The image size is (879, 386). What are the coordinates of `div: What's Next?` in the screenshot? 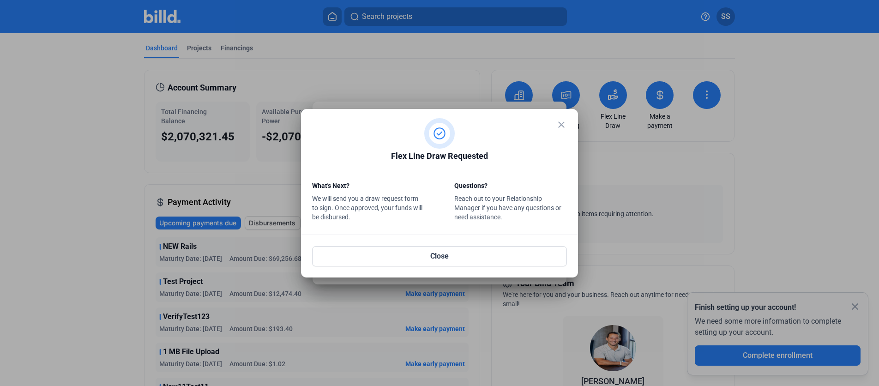 It's located at (368, 187).